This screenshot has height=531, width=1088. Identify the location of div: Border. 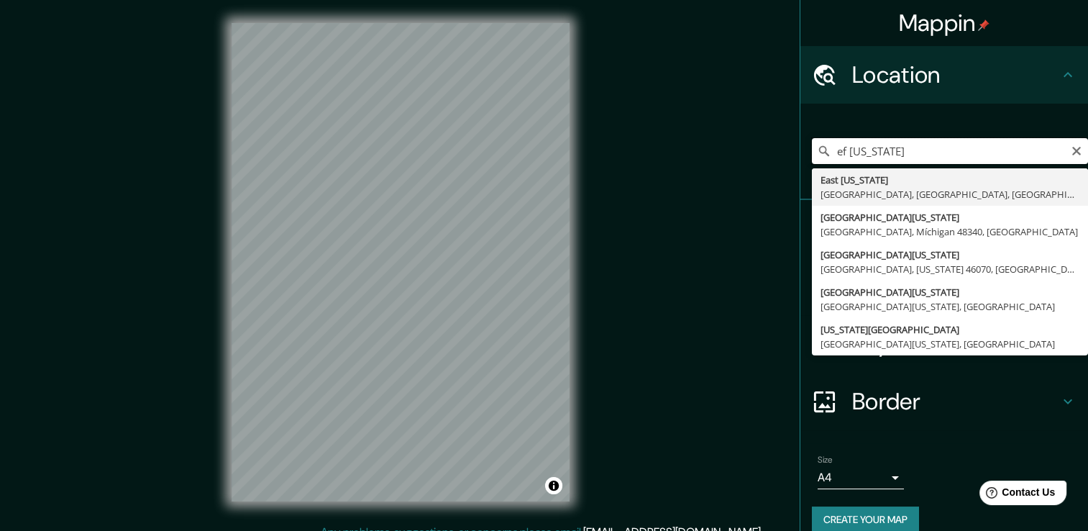
(945, 401).